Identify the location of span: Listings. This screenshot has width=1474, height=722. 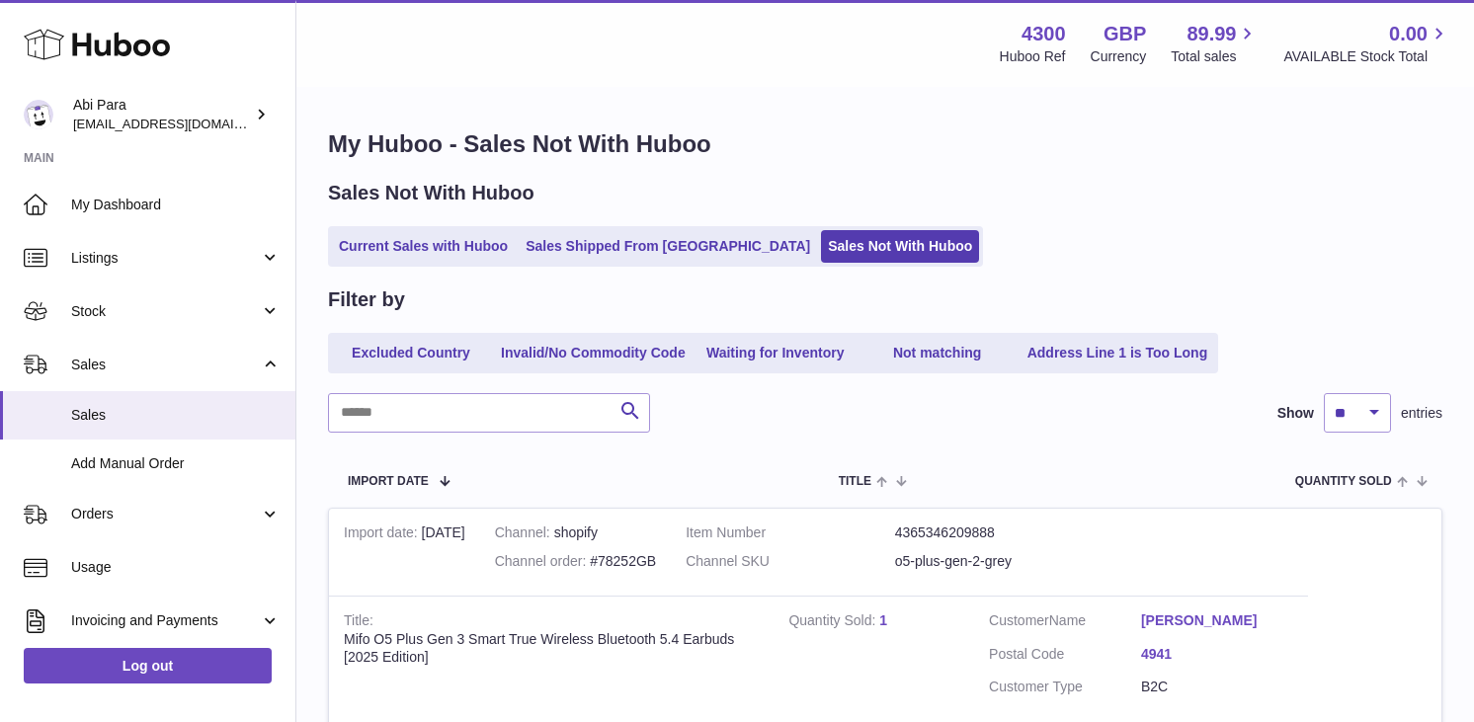
(165, 258).